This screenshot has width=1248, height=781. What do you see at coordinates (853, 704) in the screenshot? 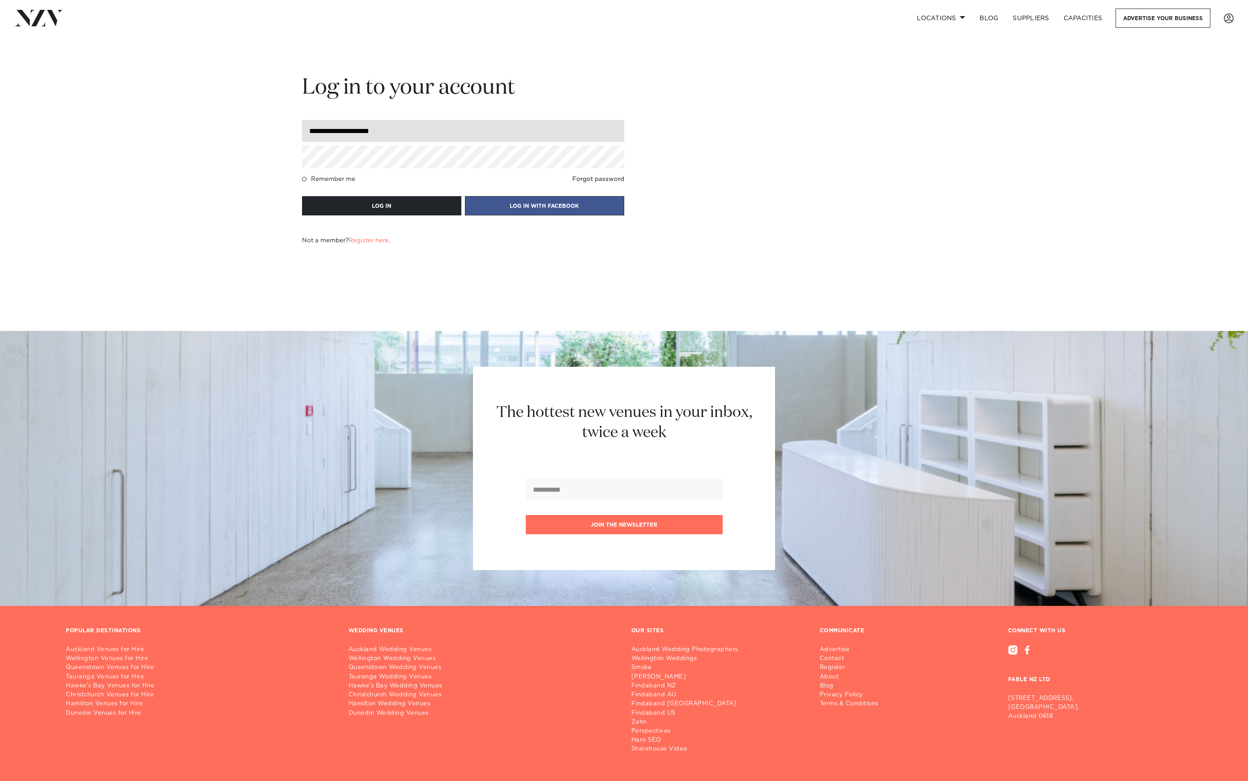
I see `a: Terms & Conditions` at bounding box center [853, 704].